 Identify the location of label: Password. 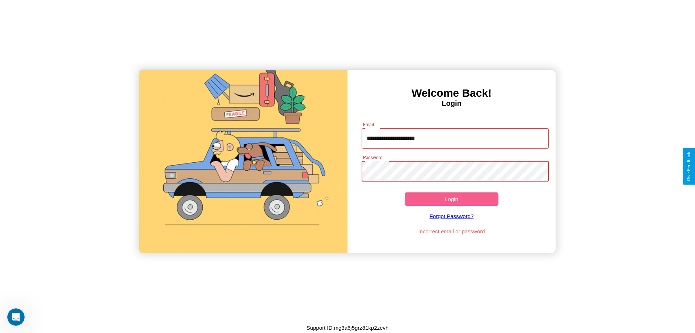
(372, 157).